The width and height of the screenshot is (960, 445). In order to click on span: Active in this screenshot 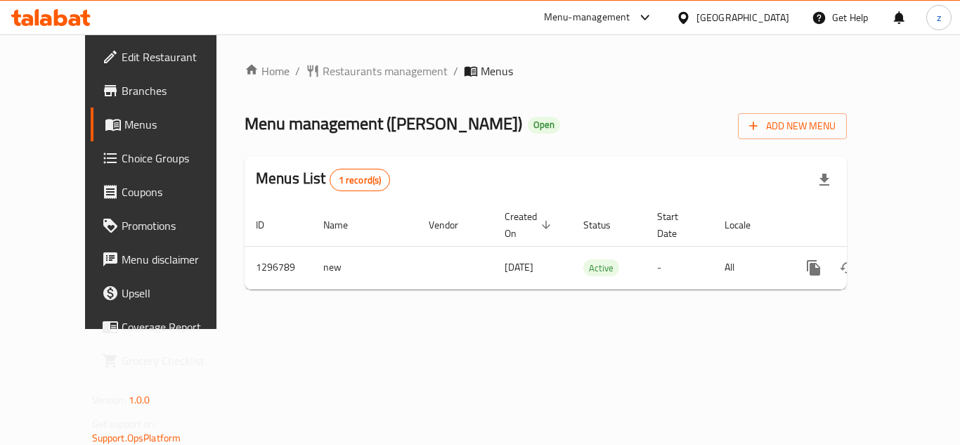, I will do `click(601, 268)`.